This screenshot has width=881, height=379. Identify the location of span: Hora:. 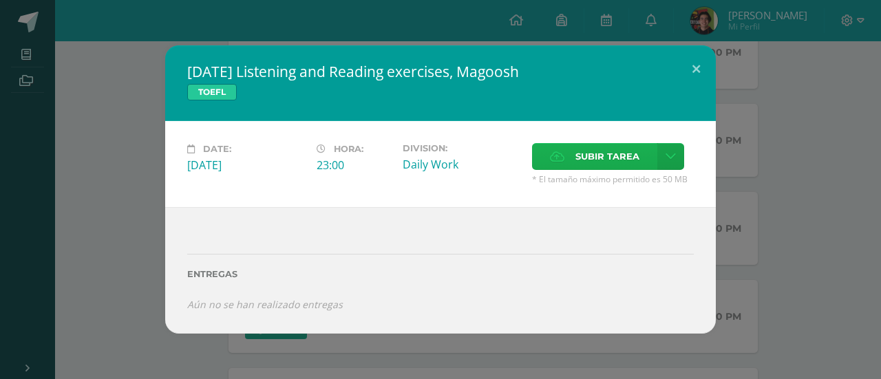
(348, 149).